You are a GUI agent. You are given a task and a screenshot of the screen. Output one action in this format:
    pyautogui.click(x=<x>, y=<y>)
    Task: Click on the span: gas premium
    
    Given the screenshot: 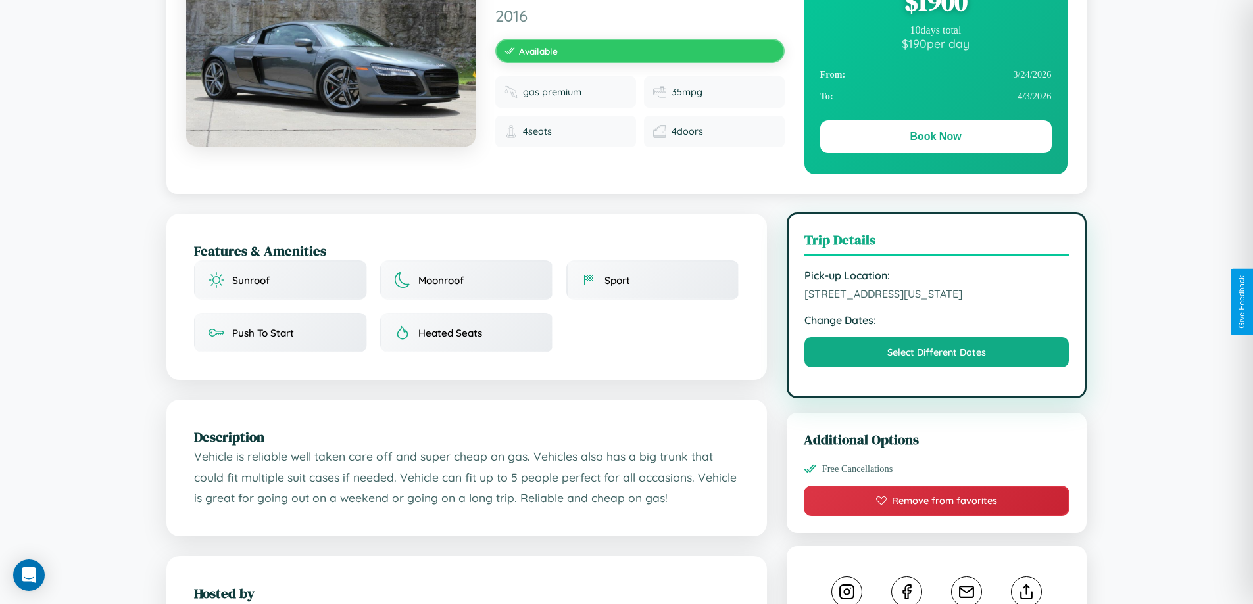 What is the action you would take?
    pyautogui.click(x=552, y=92)
    